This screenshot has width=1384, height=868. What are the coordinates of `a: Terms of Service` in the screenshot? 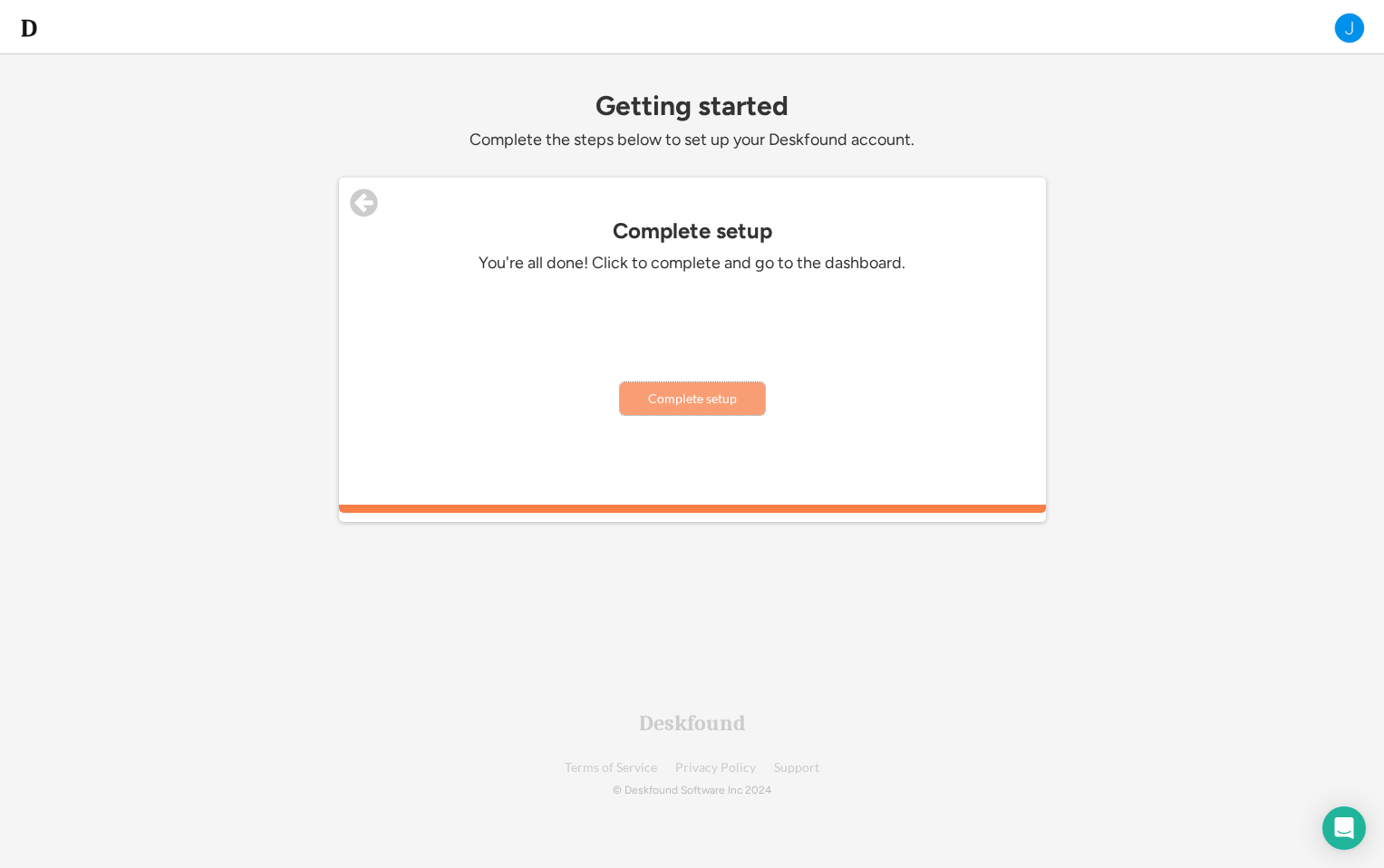 It's located at (611, 767).